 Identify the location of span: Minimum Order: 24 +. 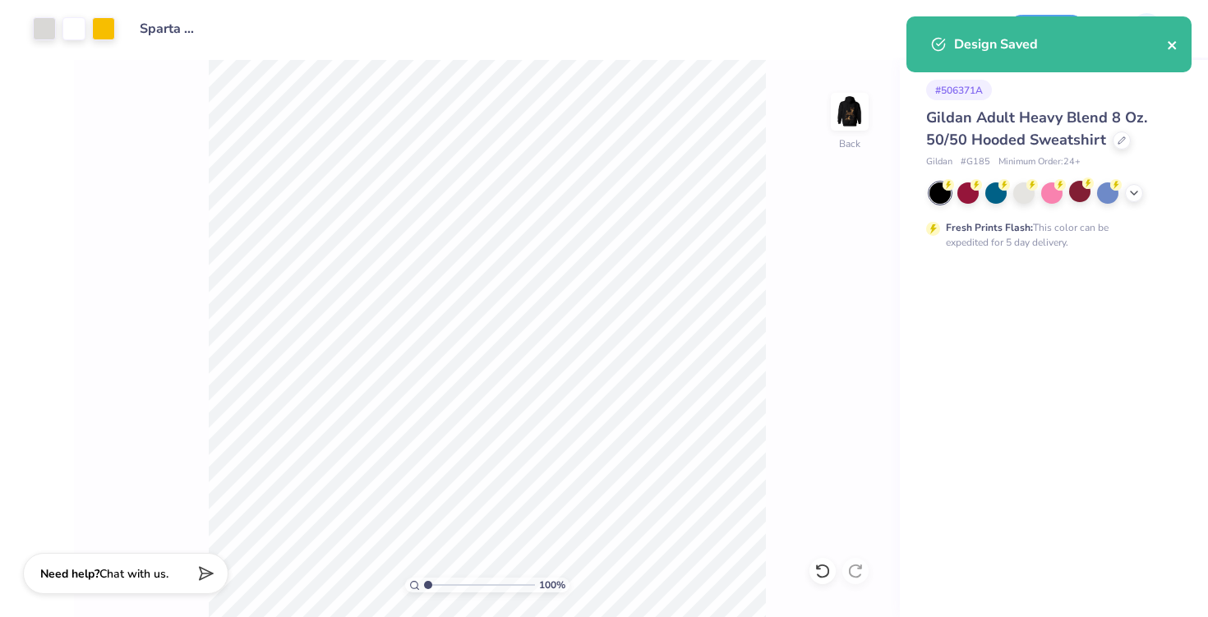
(1040, 162).